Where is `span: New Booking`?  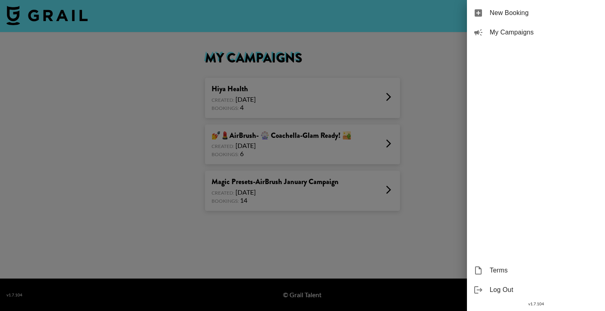 span: New Booking is located at coordinates (544, 13).